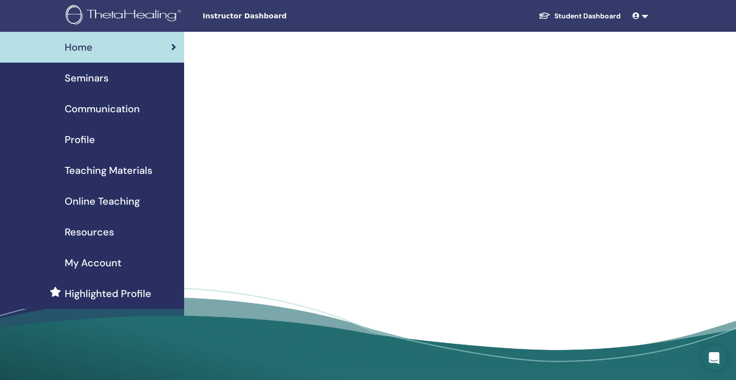 The image size is (736, 380). I want to click on img: logo.png, so click(125, 16).